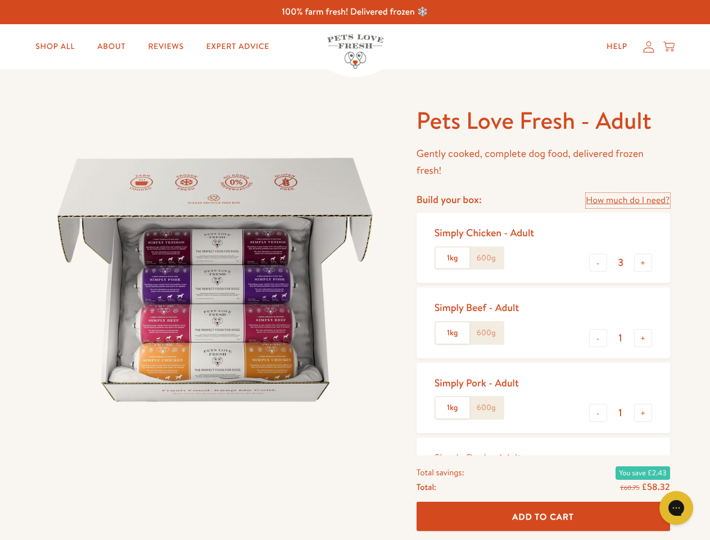  What do you see at coordinates (543, 120) in the screenshot?
I see `h1: Pets Love Fresh - Adult` at bounding box center [543, 120].